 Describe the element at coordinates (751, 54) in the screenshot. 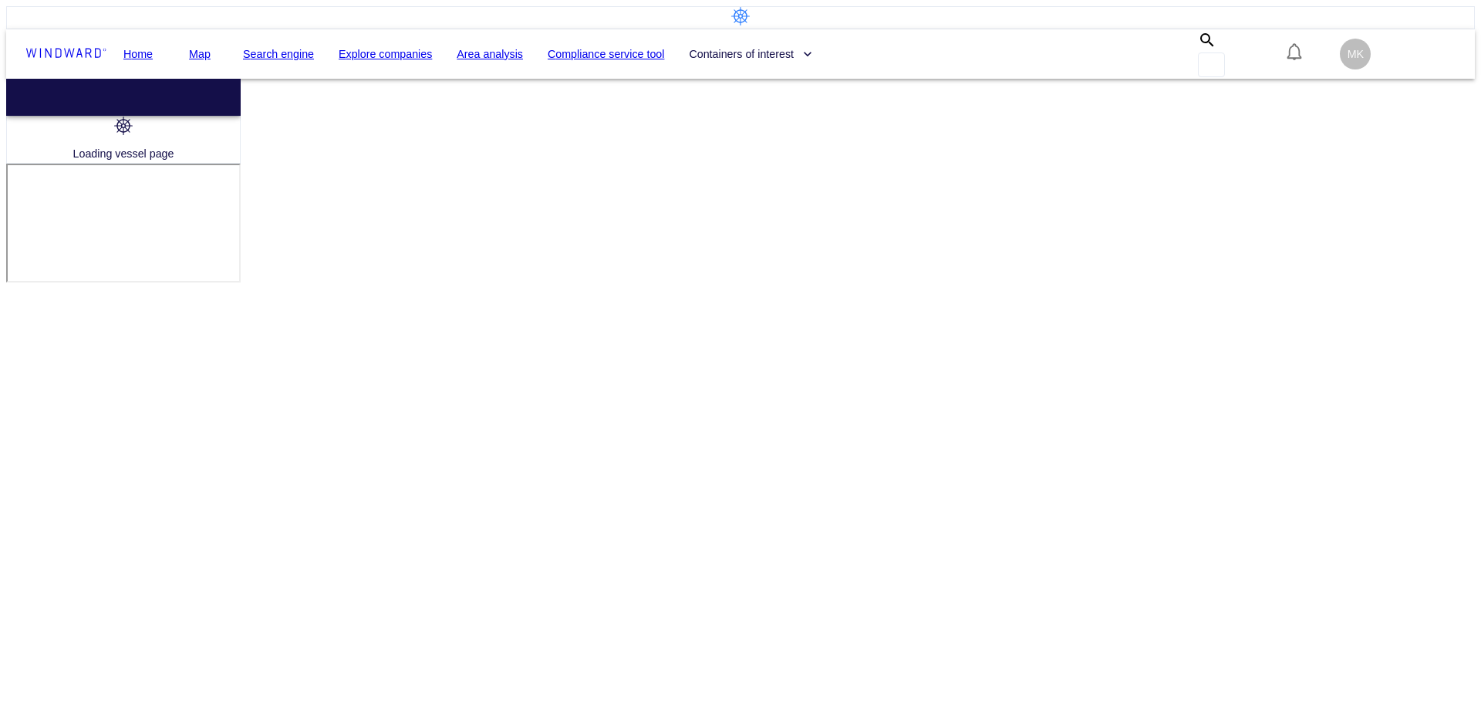

I see `button: Containers of interest` at that location.